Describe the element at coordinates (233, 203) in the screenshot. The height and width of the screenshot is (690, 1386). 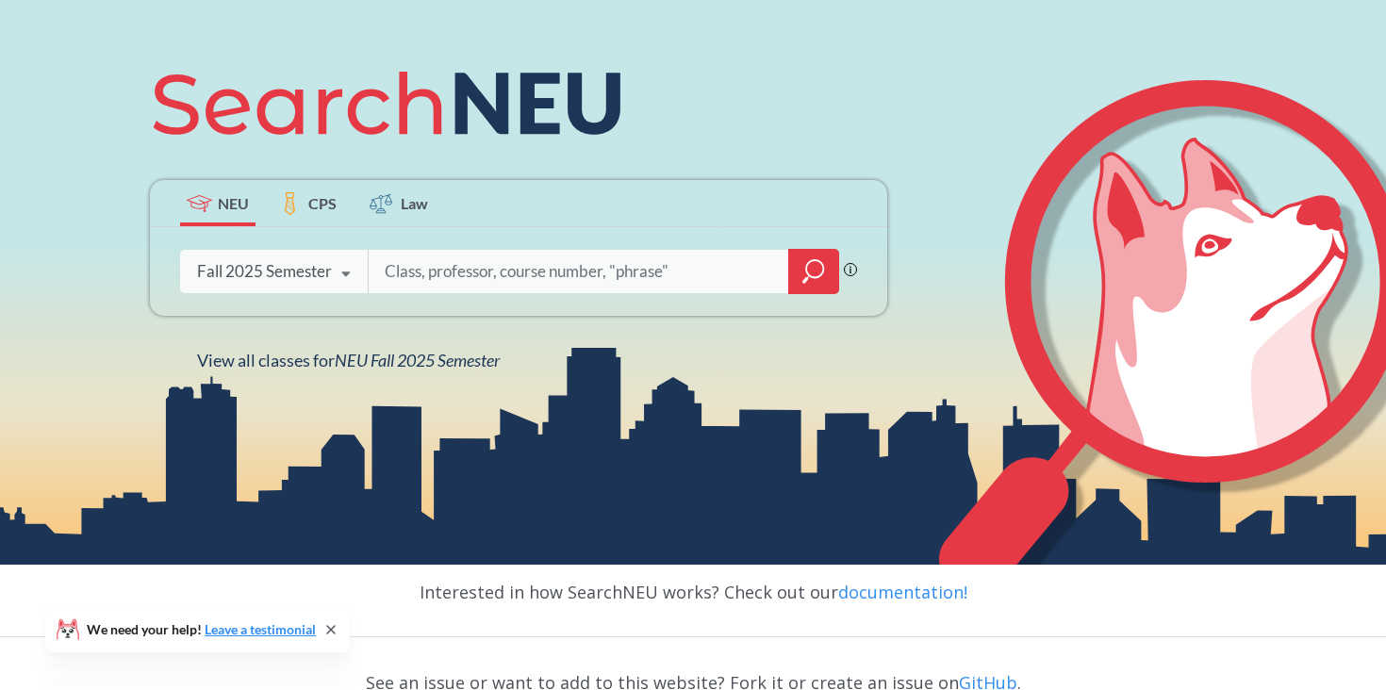
I see `span: NEU` at that location.